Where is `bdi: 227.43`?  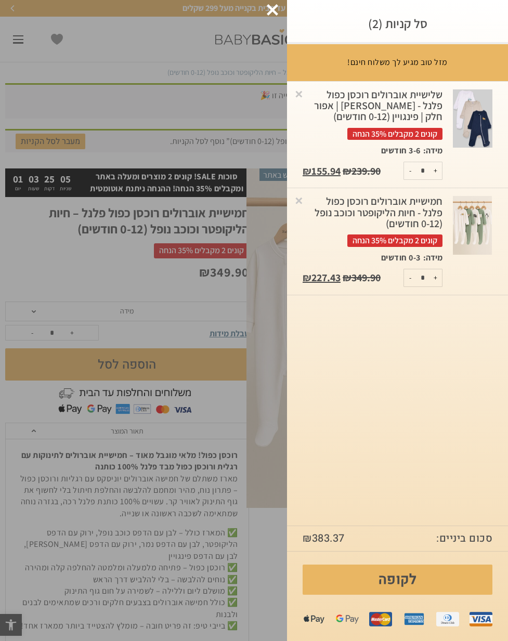 bdi: 227.43 is located at coordinates (321, 277).